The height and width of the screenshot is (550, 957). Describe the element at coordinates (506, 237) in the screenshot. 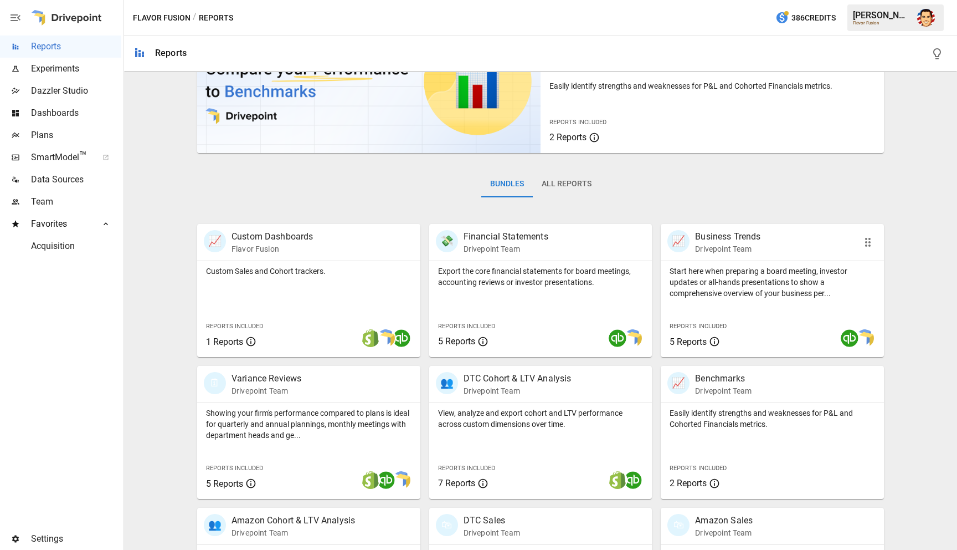

I see `p: Financial Statements` at that location.